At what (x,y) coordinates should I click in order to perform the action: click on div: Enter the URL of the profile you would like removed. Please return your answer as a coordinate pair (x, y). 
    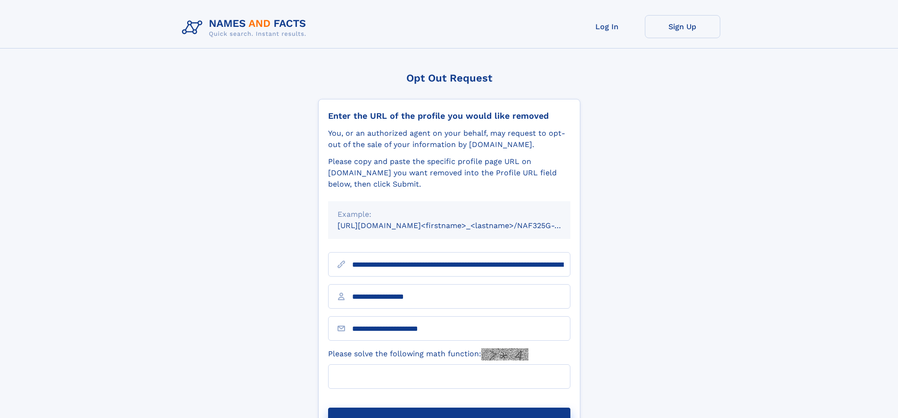
    Looking at the image, I should click on (449, 116).